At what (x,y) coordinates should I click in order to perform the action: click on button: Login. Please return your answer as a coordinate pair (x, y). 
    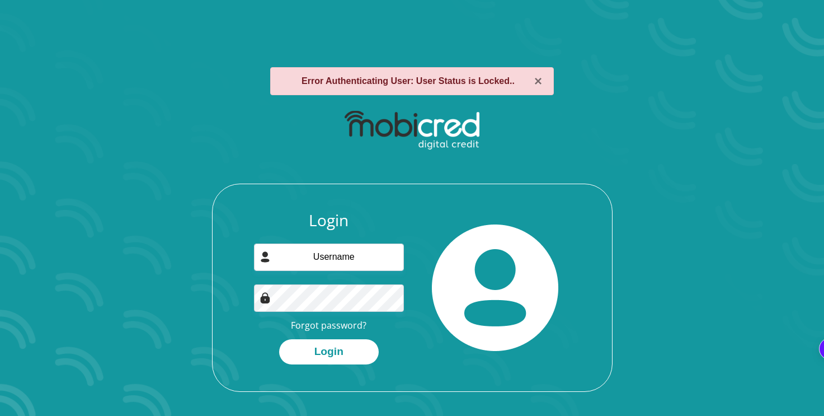
    Looking at the image, I should click on (329, 351).